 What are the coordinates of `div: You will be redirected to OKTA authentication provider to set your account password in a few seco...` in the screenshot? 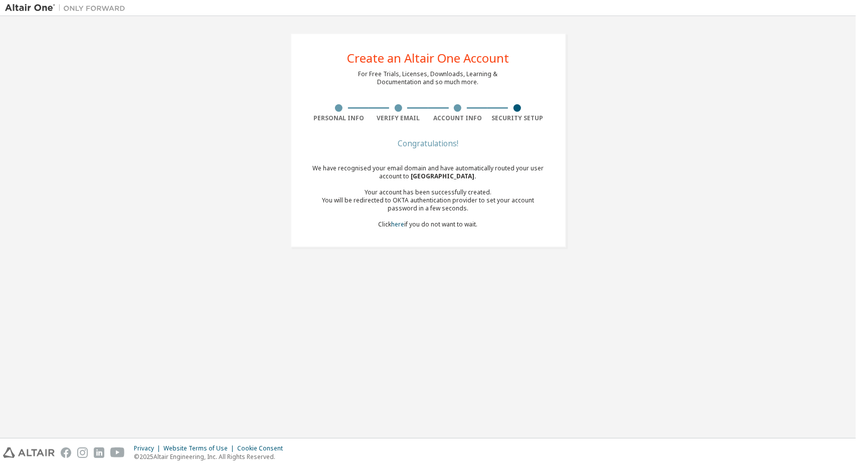 It's located at (428, 205).